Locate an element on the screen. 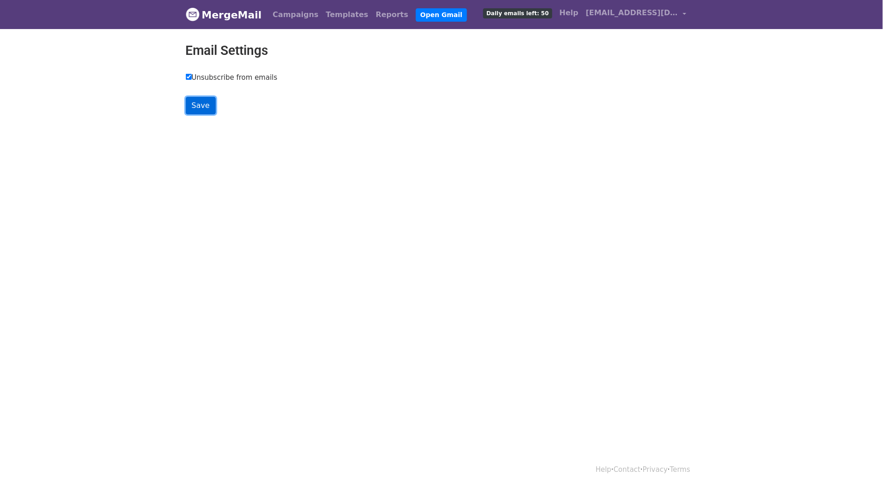 The width and height of the screenshot is (883, 488). div: Chat Widget is located at coordinates (860, 466).